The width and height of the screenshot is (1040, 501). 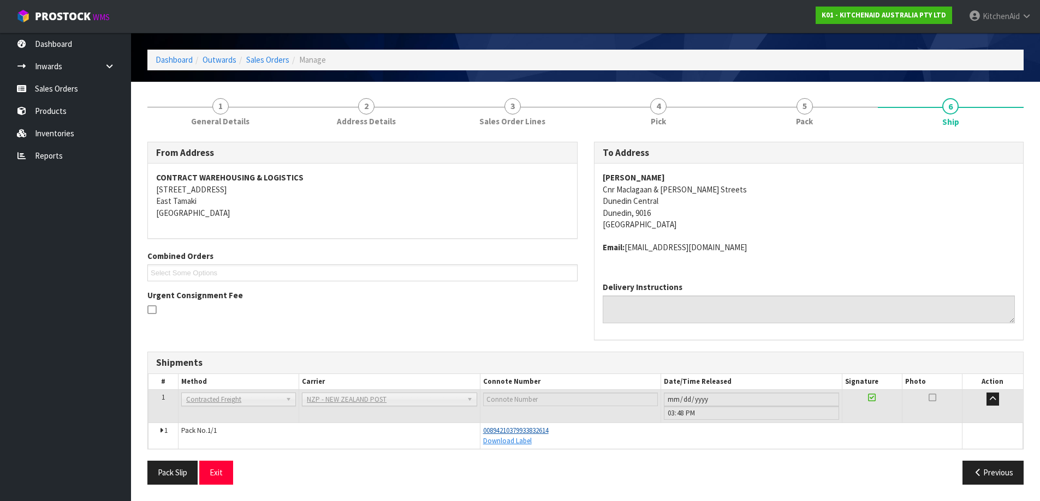 What do you see at coordinates (216, 473) in the screenshot?
I see `button: Exit` at bounding box center [216, 473].